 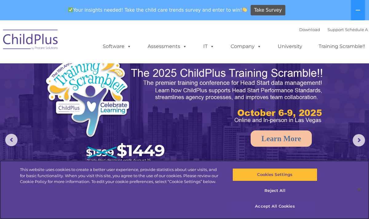 I want to click on button: Cookies Settings, so click(x=275, y=175).